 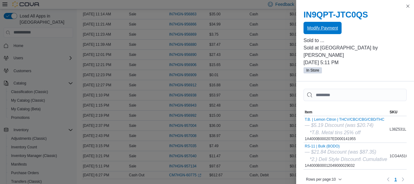 I want to click on i: *T.B. Metal tins 25% off, so click(x=335, y=132).